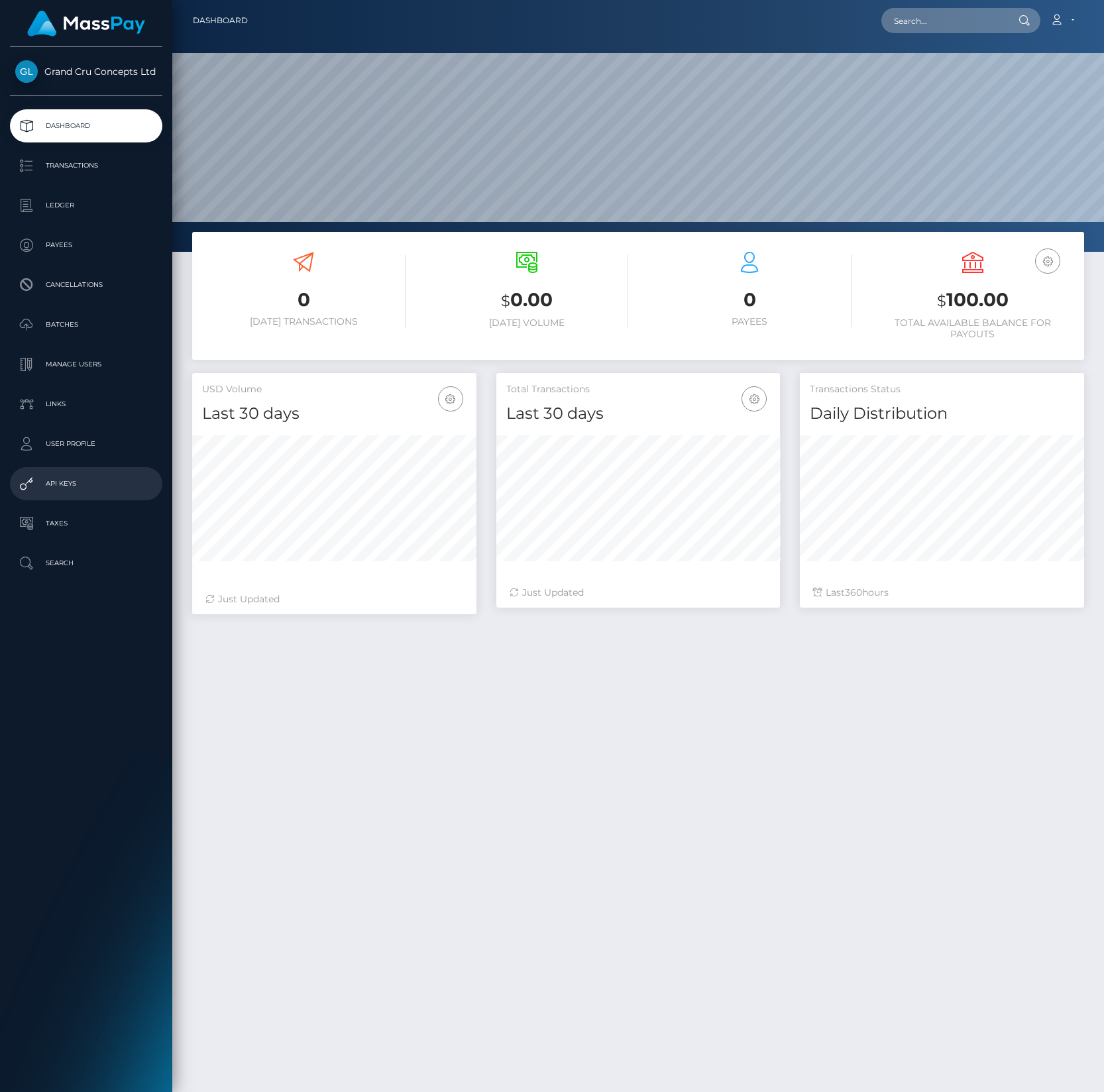 The width and height of the screenshot is (1104, 1092). Describe the element at coordinates (853, 592) in the screenshot. I see `span: 360` at that location.